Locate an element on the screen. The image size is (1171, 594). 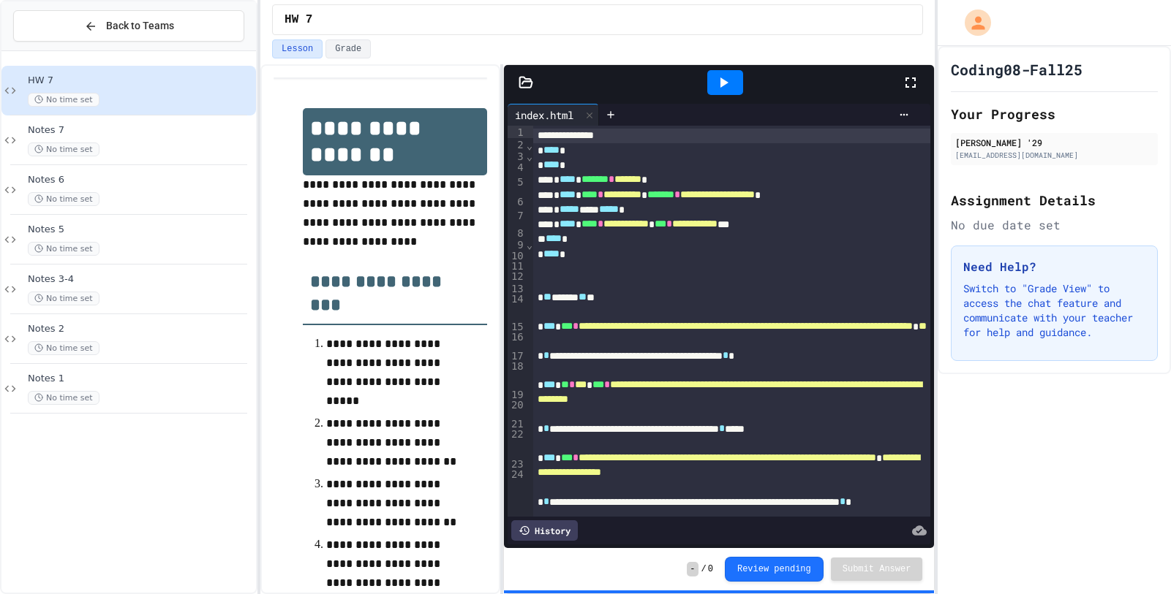
button: Lesson is located at coordinates (297, 49).